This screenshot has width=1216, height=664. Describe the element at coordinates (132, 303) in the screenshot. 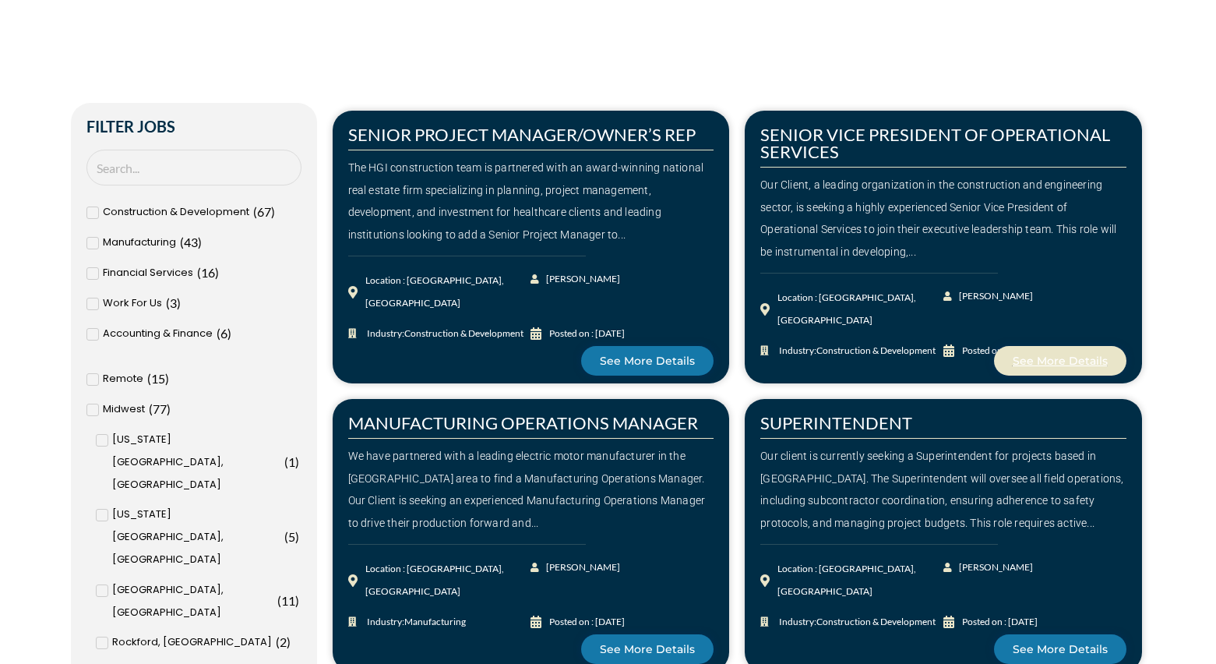

I see `span: Work For Us` at that location.